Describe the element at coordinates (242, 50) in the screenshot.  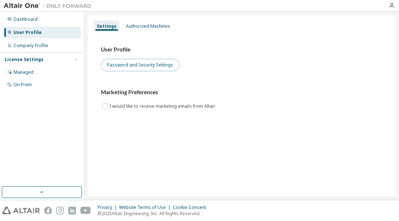
I see `h3: User Profile` at that location.